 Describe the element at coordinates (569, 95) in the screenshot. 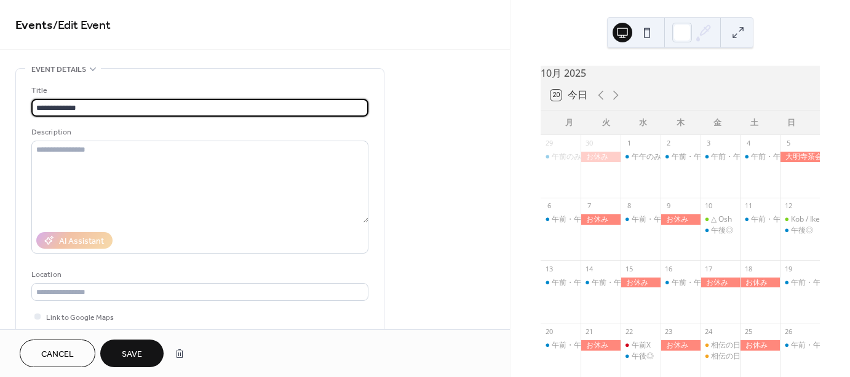

I see `button: 20今日` at that location.